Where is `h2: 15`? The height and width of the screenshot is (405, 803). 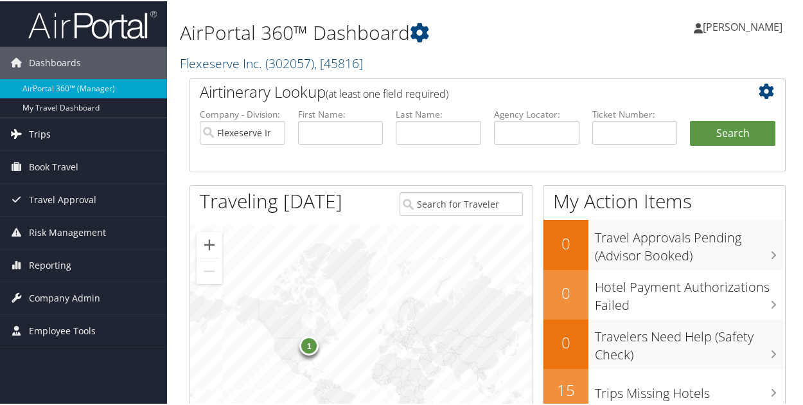
h2: 15 is located at coordinates (566, 389).